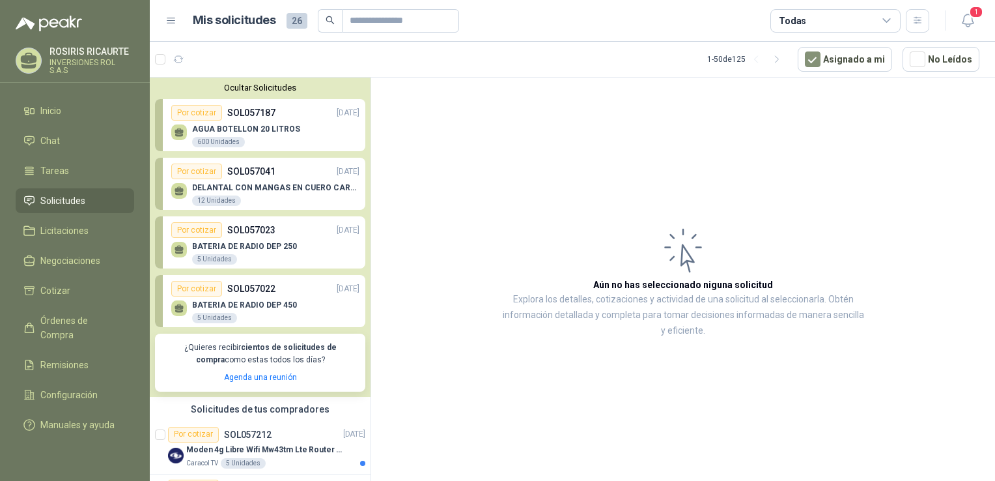 Image resolution: width=995 pixels, height=481 pixels. I want to click on span: Cotizar, so click(55, 291).